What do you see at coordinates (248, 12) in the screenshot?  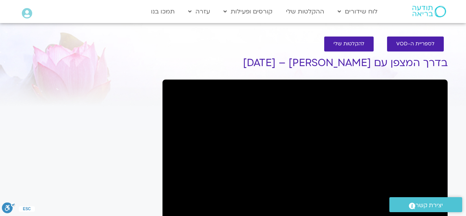 I see `a: קורסים ופעילות` at bounding box center [248, 12].